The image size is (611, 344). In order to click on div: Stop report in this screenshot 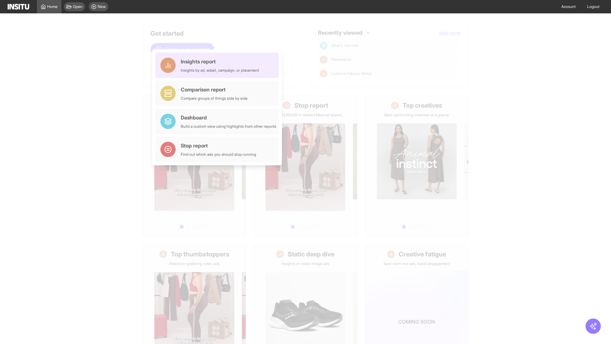, I will do `click(218, 145)`.